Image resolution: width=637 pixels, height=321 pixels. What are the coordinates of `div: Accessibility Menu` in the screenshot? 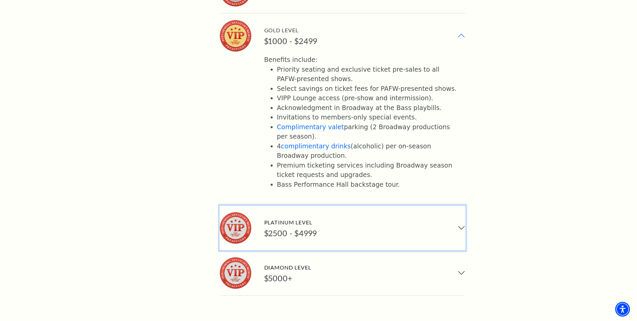 It's located at (623, 309).